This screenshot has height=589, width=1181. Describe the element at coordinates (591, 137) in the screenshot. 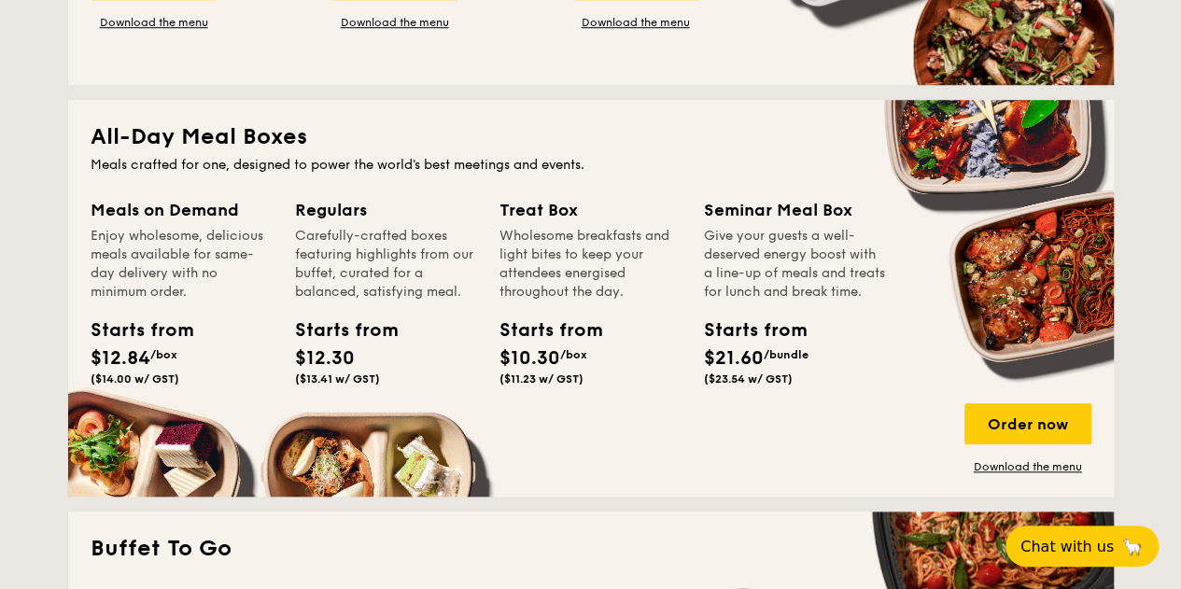

I see `h2: All-Day Meal Boxes` at that location.